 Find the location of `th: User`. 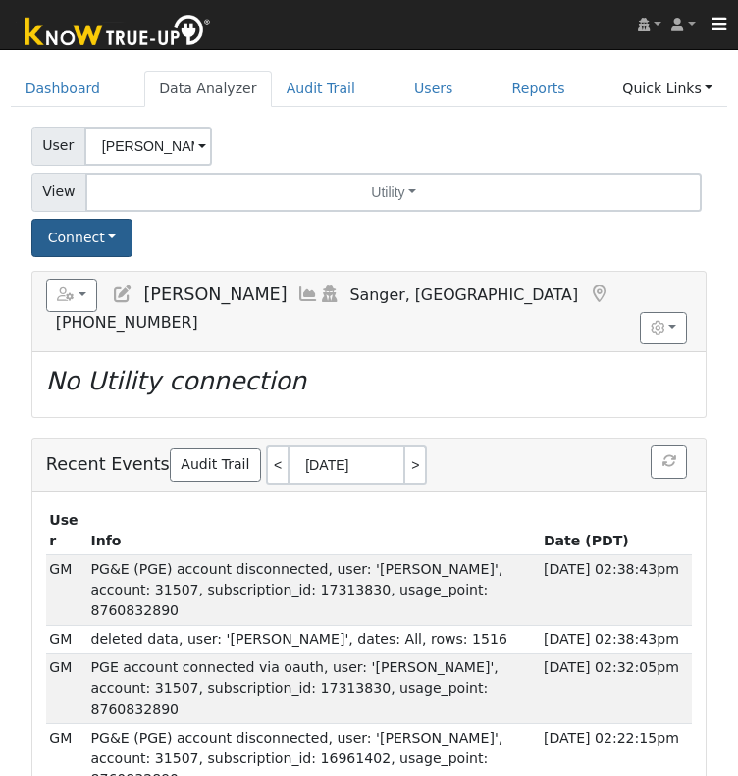

th: User is located at coordinates (67, 531).